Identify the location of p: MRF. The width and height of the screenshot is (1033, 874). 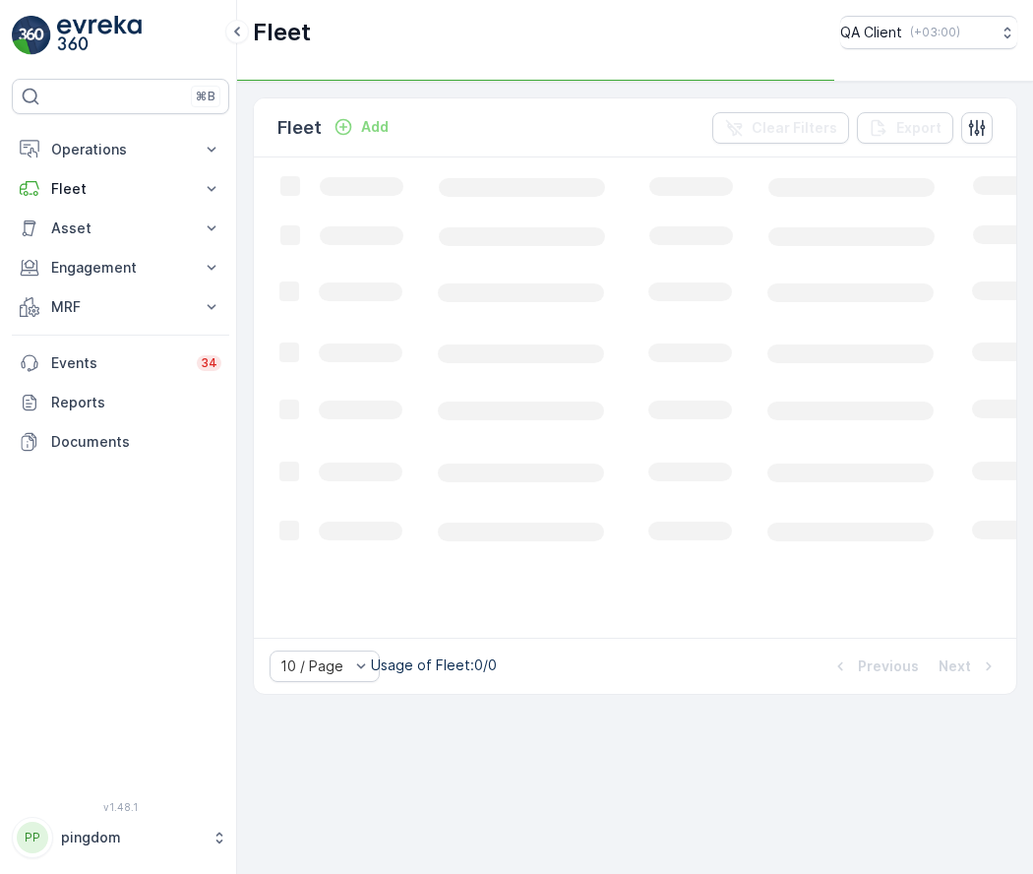
(120, 307).